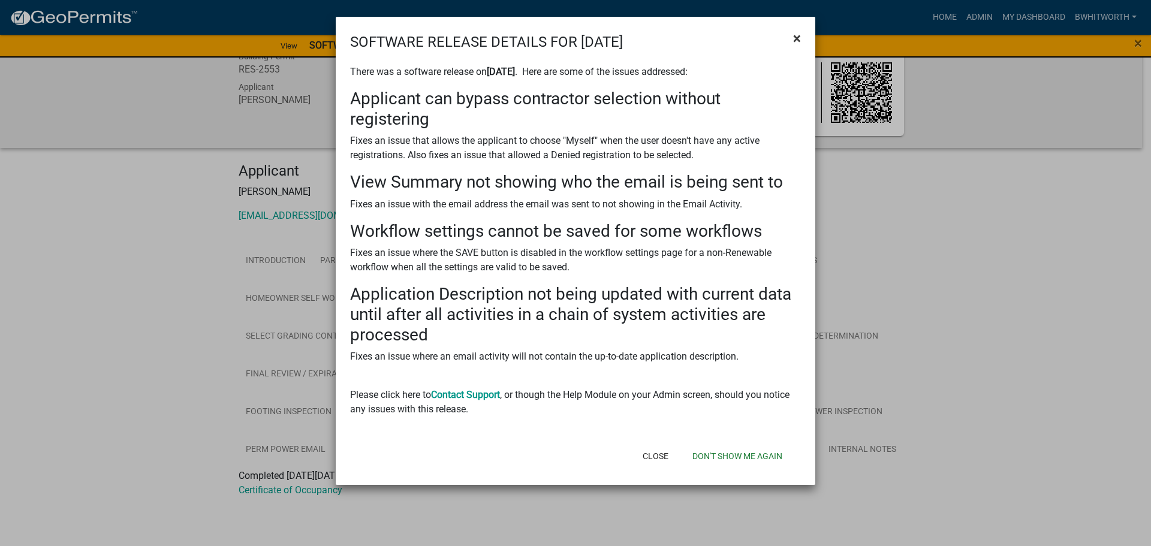  What do you see at coordinates (576, 260) in the screenshot?
I see `p: Fixes an issue where the SAVE button is disabled in the workflow settings page for a non-Renewabl...` at bounding box center [576, 260].